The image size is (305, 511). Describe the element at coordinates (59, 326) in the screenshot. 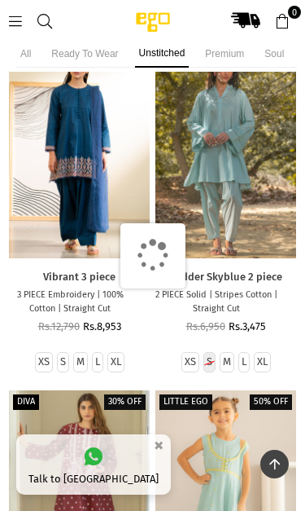

I see `span: Rs.12,790` at that location.